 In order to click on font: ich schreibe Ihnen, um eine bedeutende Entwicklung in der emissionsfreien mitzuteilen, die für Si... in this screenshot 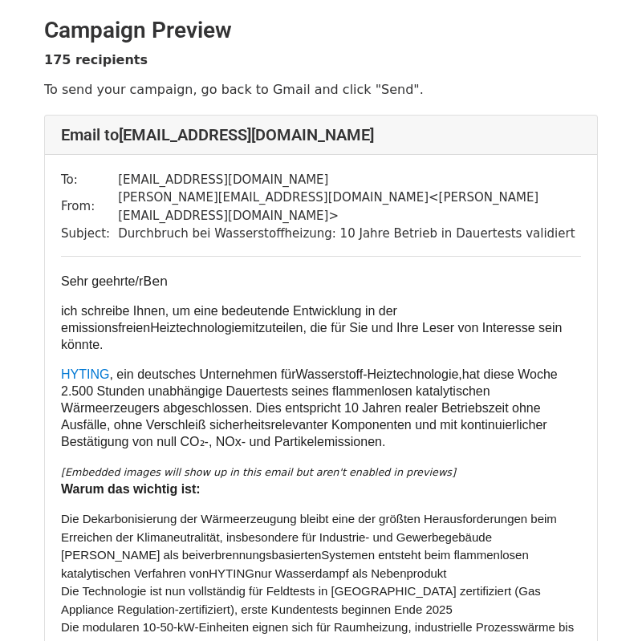, I will do `click(311, 327)`.